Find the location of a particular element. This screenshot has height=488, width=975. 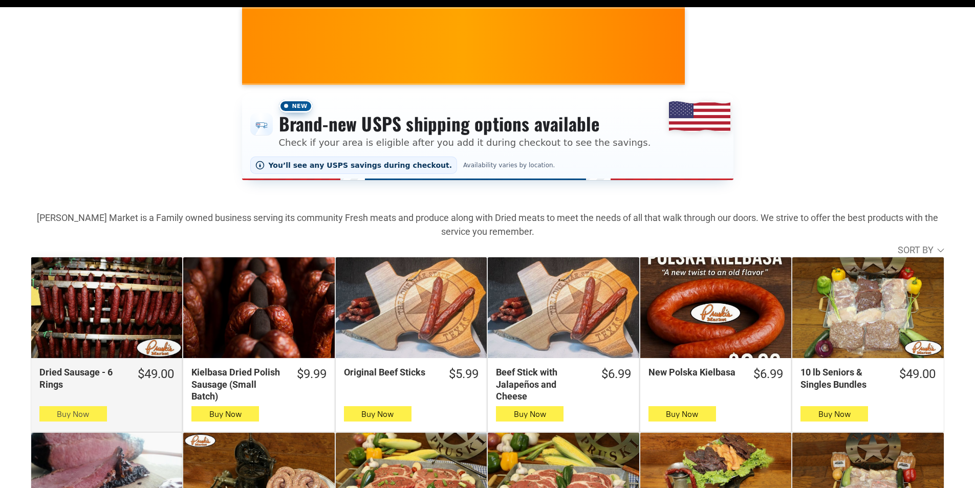

div: New Polska Kielbasa is located at coordinates (694, 372).